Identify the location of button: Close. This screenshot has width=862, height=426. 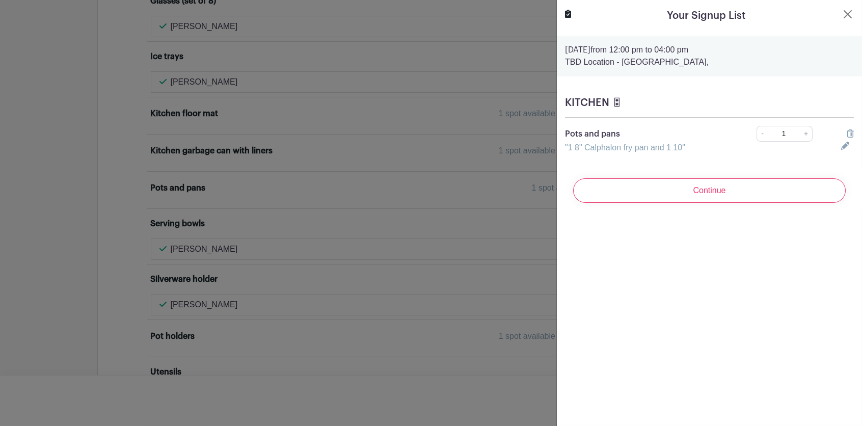
(848, 14).